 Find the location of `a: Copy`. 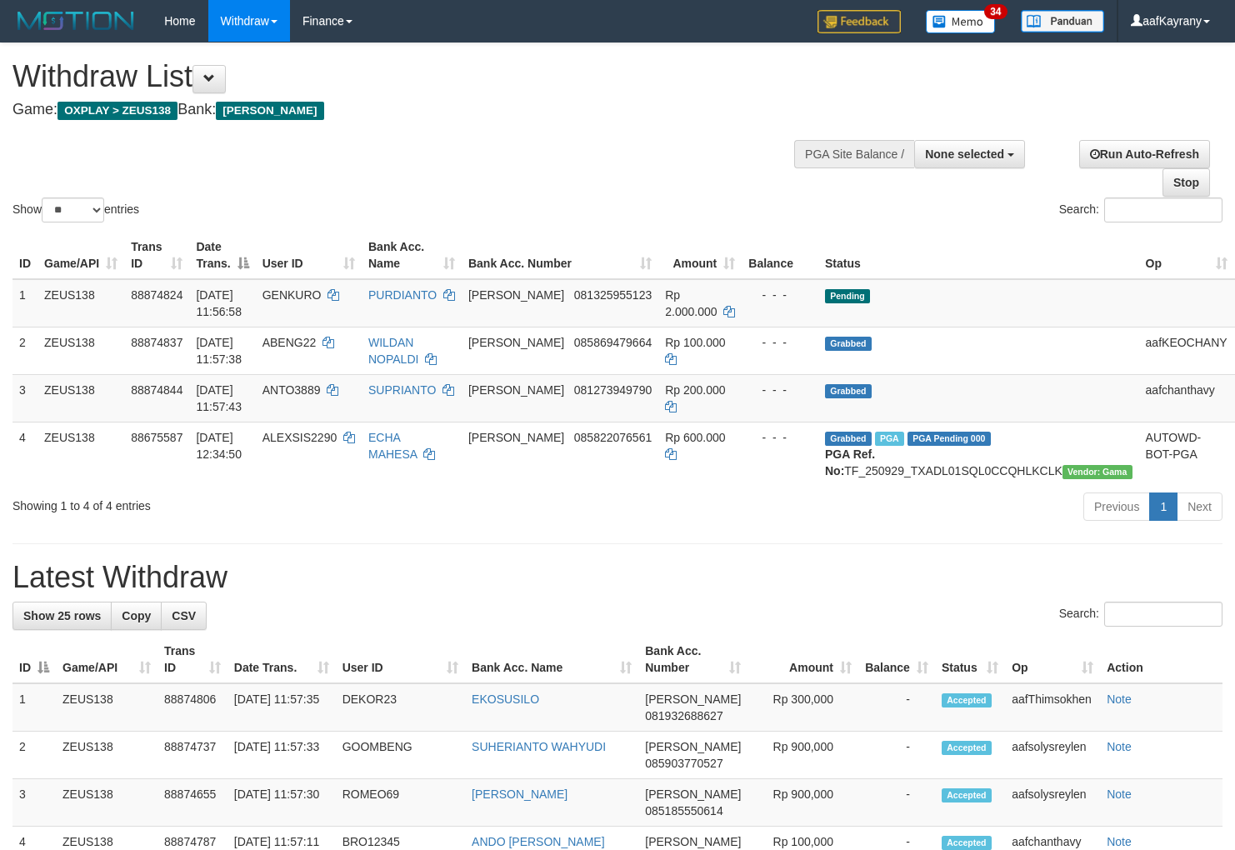

a: Copy is located at coordinates (136, 616).